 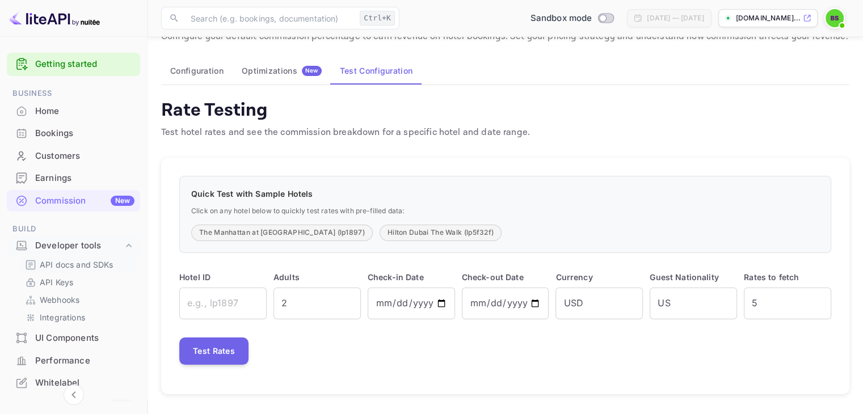 What do you see at coordinates (73, 338) in the screenshot?
I see `a: UI Components` at bounding box center [73, 338].